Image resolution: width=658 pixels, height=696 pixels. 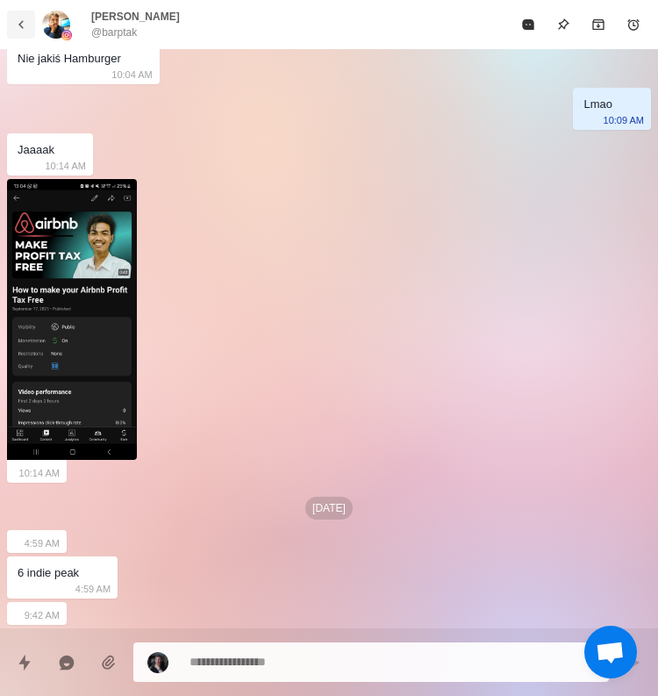 What do you see at coordinates (67, 662) in the screenshot?
I see `button: Reply with AI` at bounding box center [67, 662].